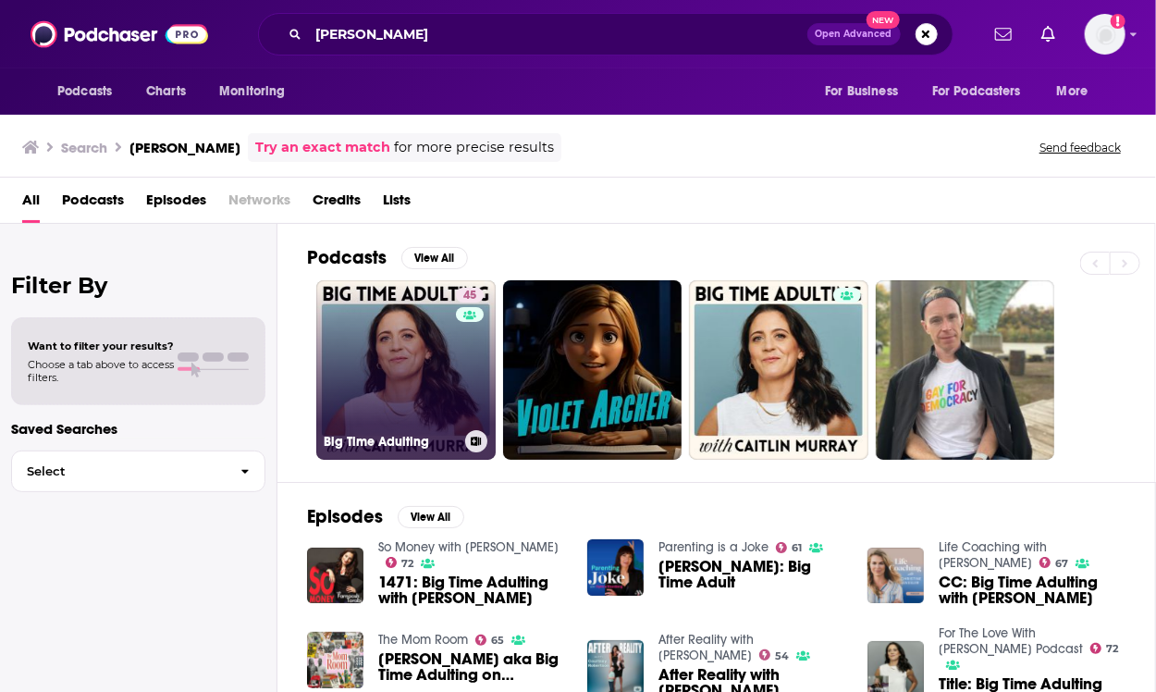 Image resolution: width=1156 pixels, height=692 pixels. I want to click on a: Try an exact match, so click(323, 147).